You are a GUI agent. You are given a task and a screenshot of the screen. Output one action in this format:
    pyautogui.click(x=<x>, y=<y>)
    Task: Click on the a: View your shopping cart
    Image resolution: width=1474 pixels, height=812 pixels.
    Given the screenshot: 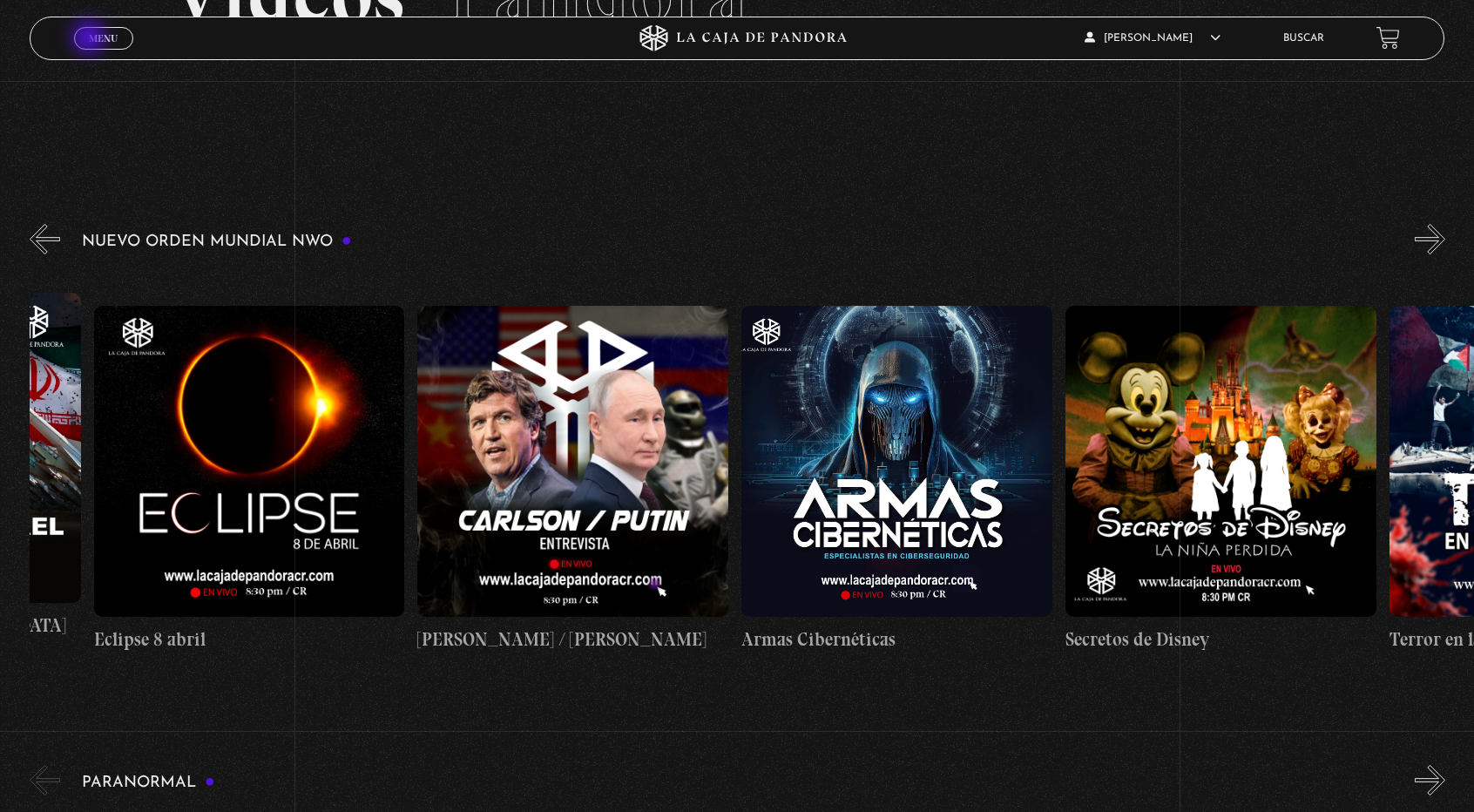 What is the action you would take?
    pyautogui.click(x=1387, y=37)
    